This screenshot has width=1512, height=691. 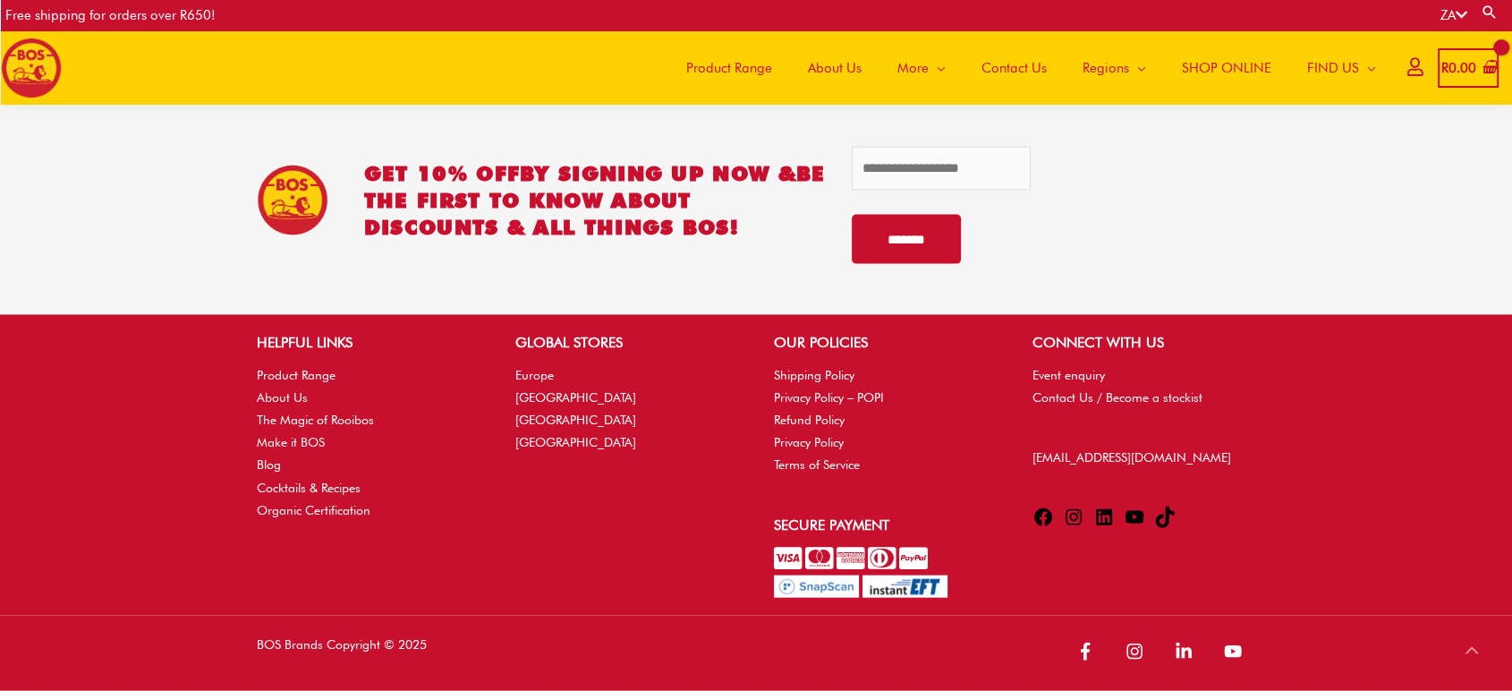 I want to click on span: About Us, so click(x=835, y=68).